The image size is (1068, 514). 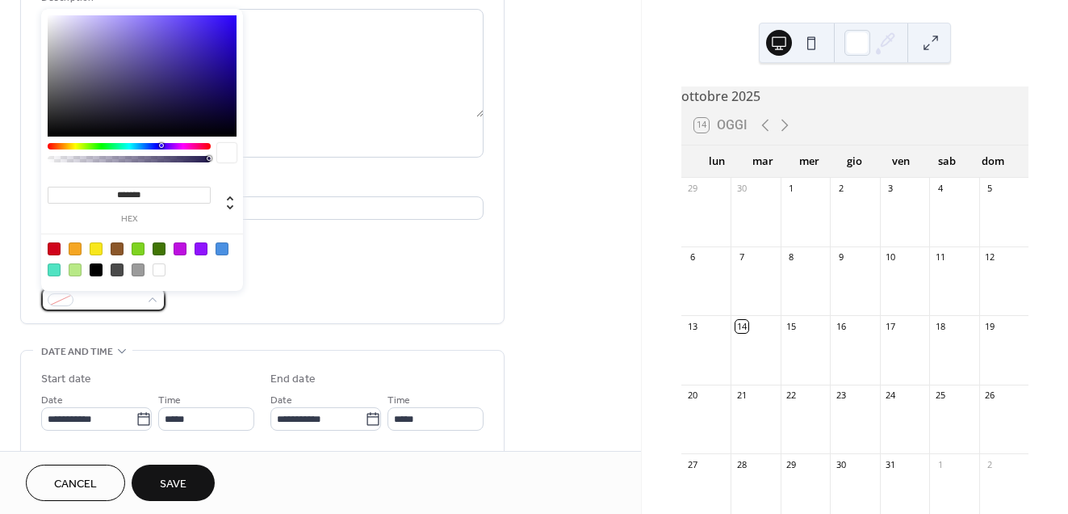 I want to click on div: #8B572A, so click(x=117, y=249).